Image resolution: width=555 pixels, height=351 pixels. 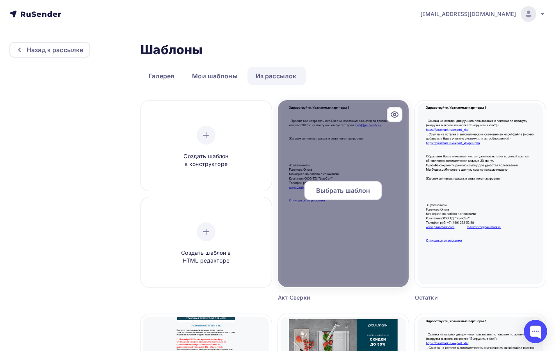 I want to click on h2: Шаблоны, so click(x=171, y=50).